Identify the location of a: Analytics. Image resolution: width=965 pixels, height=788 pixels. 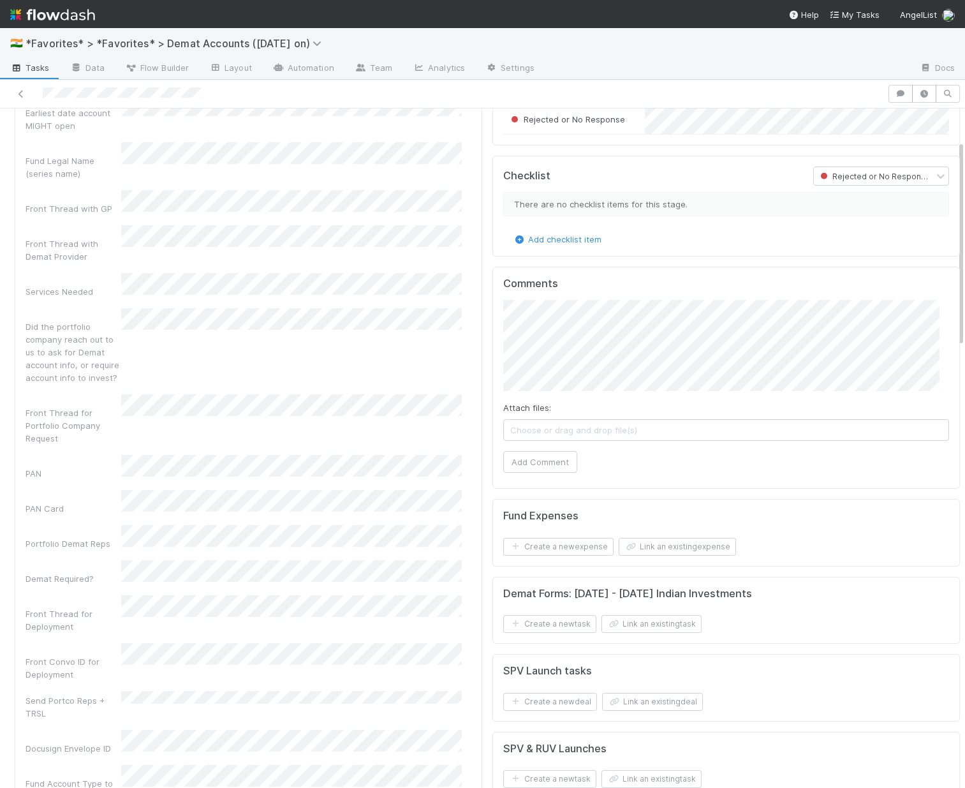
(439, 69).